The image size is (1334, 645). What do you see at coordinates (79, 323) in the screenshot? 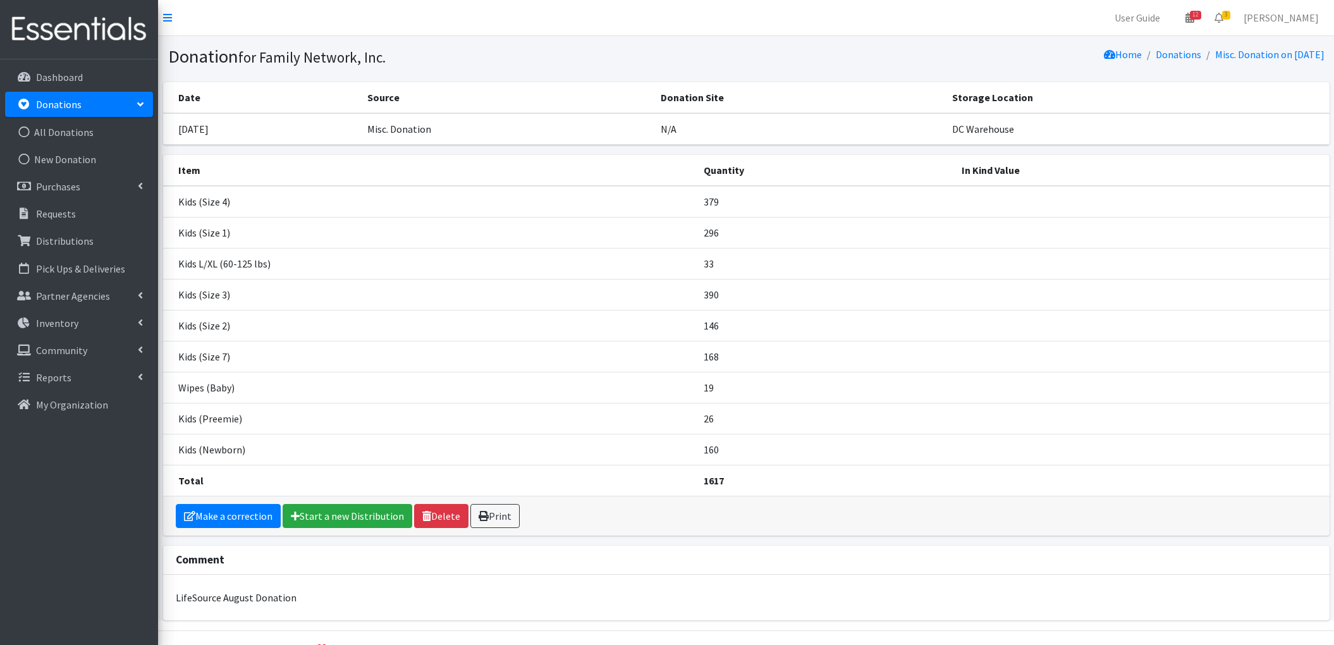
I see `a: Inventory` at bounding box center [79, 323].